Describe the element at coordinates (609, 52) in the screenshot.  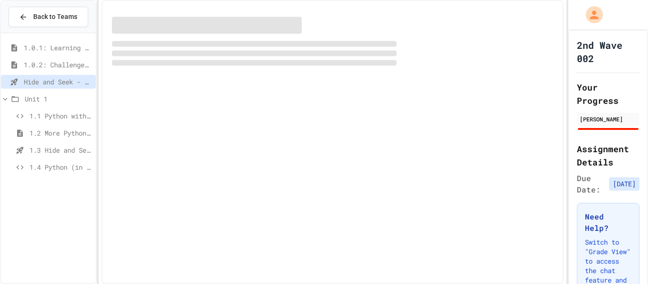
I see `h1: 2nd Wave 002` at that location.